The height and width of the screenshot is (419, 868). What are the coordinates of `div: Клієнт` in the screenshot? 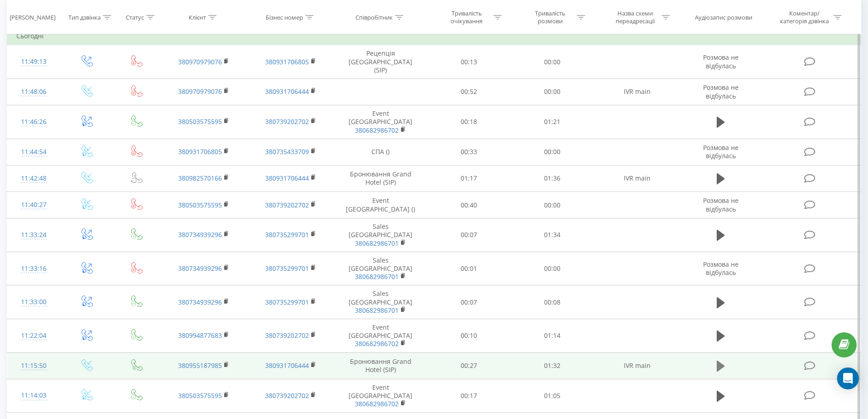 It's located at (197, 17).